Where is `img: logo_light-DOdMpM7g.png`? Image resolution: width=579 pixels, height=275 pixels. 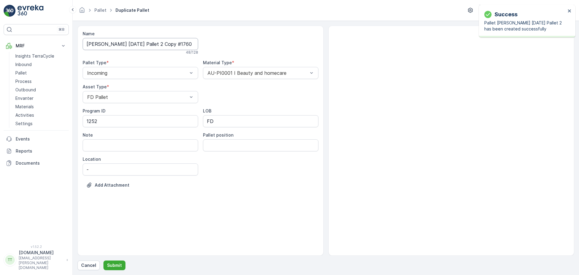
img: logo_light-DOdMpM7g.png is located at coordinates (30, 11).